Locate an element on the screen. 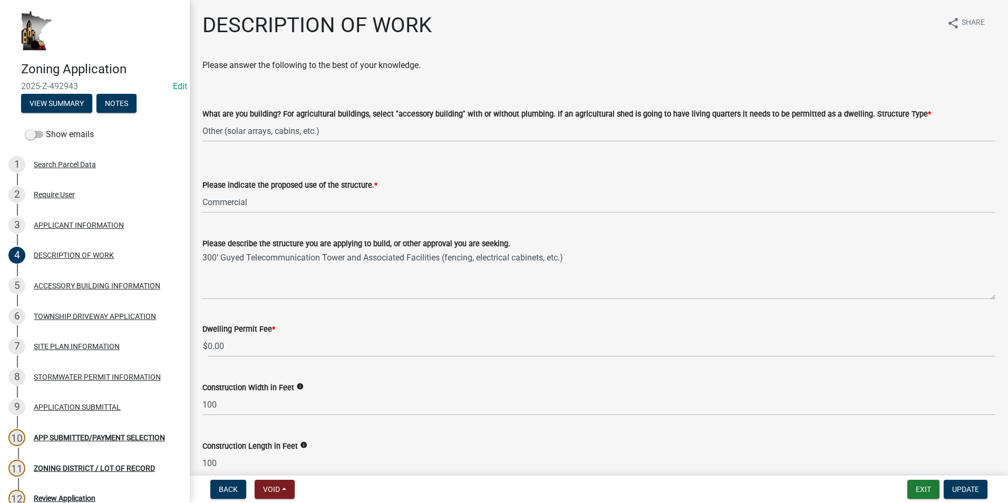 Image resolution: width=1008 pixels, height=503 pixels. div: 9 is located at coordinates (17, 407).